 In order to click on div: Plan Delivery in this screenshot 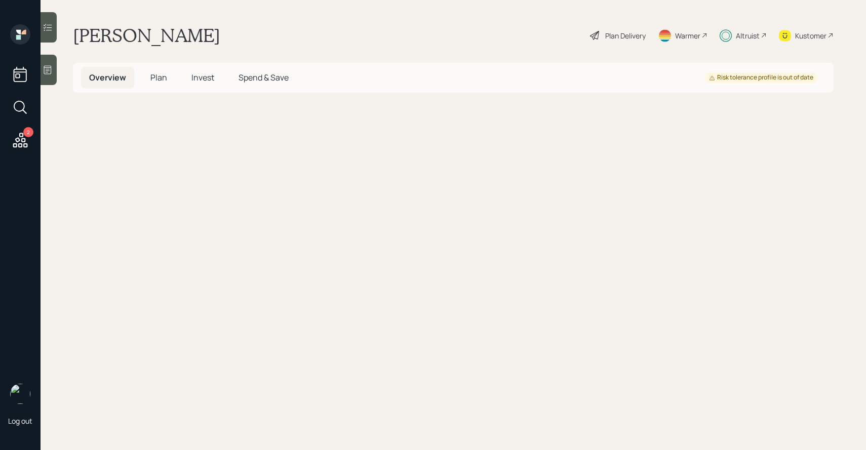, I will do `click(625, 35)`.